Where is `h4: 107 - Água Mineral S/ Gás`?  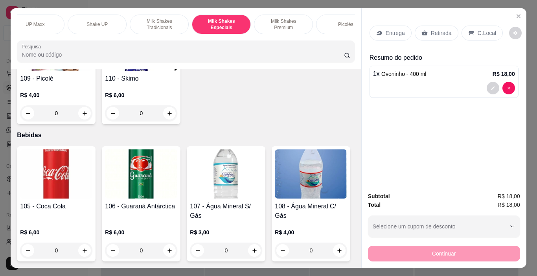
h4: 107 - Água Mineral S/ Gás is located at coordinates (226, 211).